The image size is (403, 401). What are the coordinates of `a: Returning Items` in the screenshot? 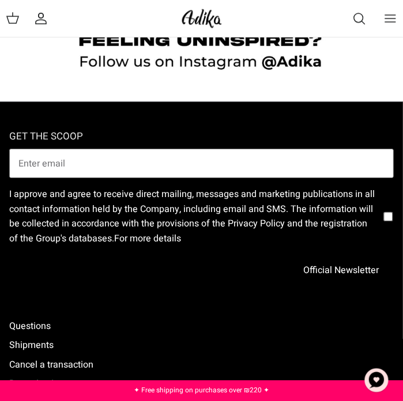 It's located at (41, 384).